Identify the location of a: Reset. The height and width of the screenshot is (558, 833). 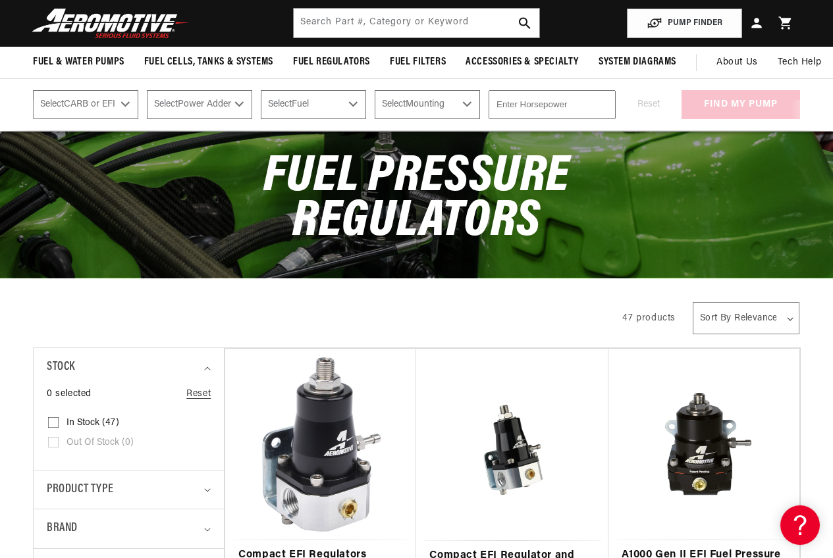
(198, 394).